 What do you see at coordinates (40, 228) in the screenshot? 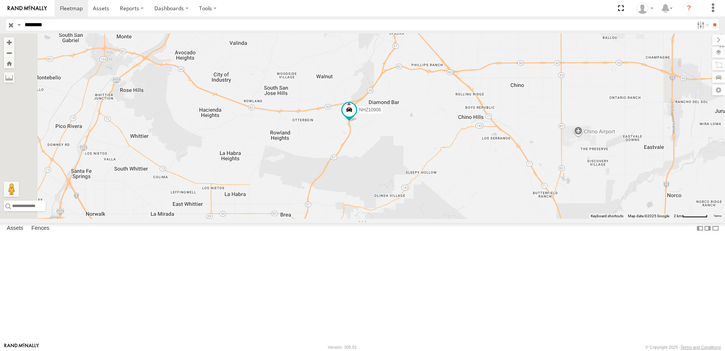
I see `label: Fences` at bounding box center [40, 228].